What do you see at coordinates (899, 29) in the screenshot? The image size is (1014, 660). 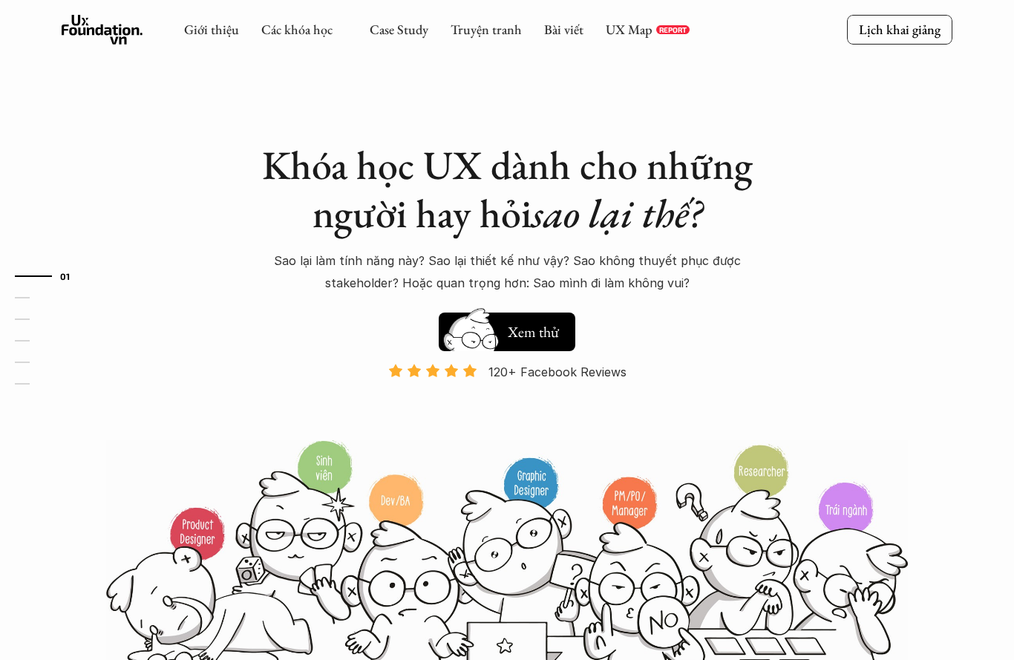 I see `p: Lịch khai giảng` at bounding box center [899, 29].